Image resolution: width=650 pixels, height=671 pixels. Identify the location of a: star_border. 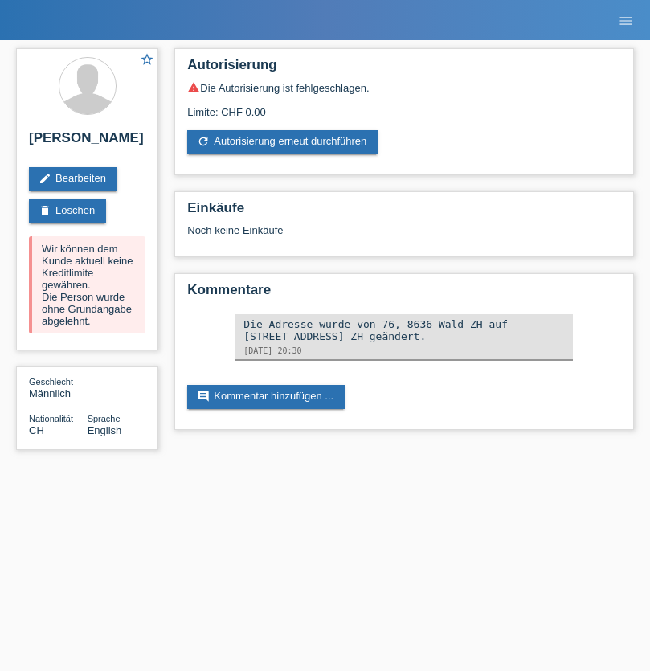
(147, 60).